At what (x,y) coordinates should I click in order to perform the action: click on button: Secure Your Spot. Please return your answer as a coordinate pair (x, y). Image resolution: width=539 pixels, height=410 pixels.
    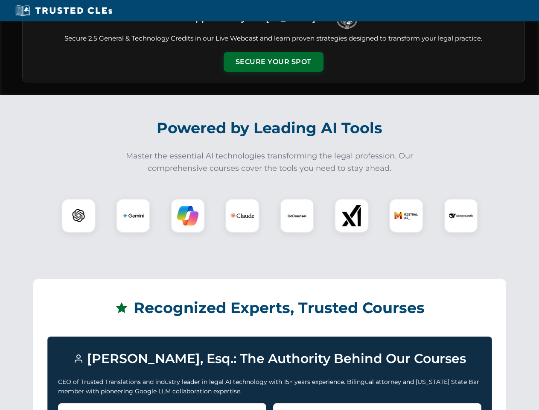
    Looking at the image, I should click on (274, 62).